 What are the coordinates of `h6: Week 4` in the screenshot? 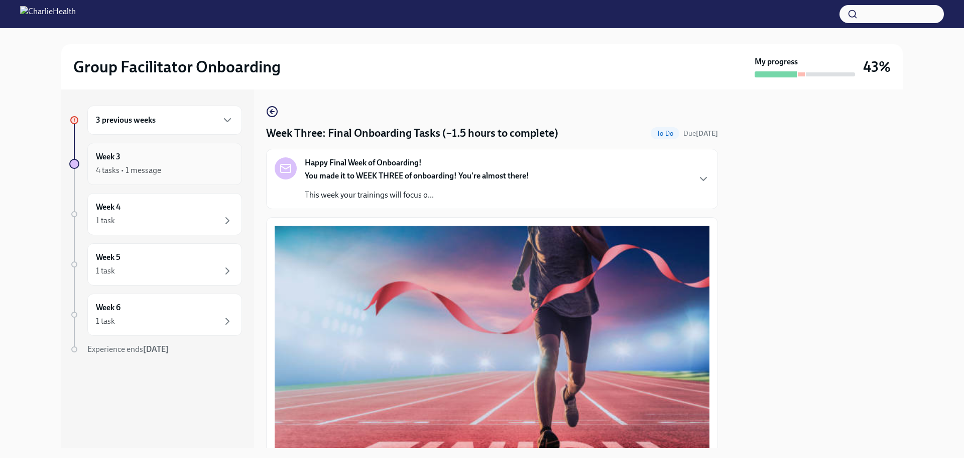 It's located at (108, 207).